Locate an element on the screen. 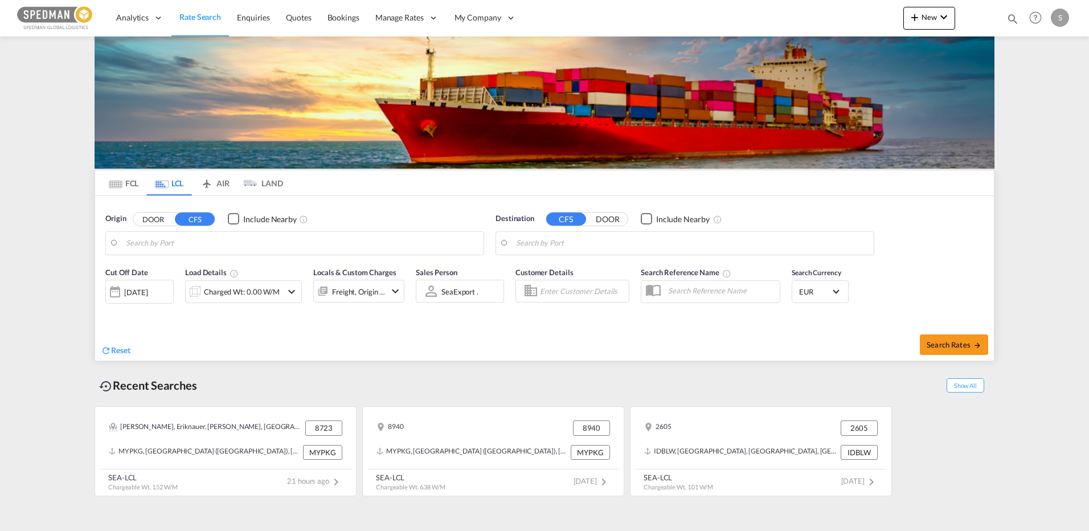 Image resolution: width=1089 pixels, height=531 pixels. span: Search Rates is located at coordinates (954, 345).